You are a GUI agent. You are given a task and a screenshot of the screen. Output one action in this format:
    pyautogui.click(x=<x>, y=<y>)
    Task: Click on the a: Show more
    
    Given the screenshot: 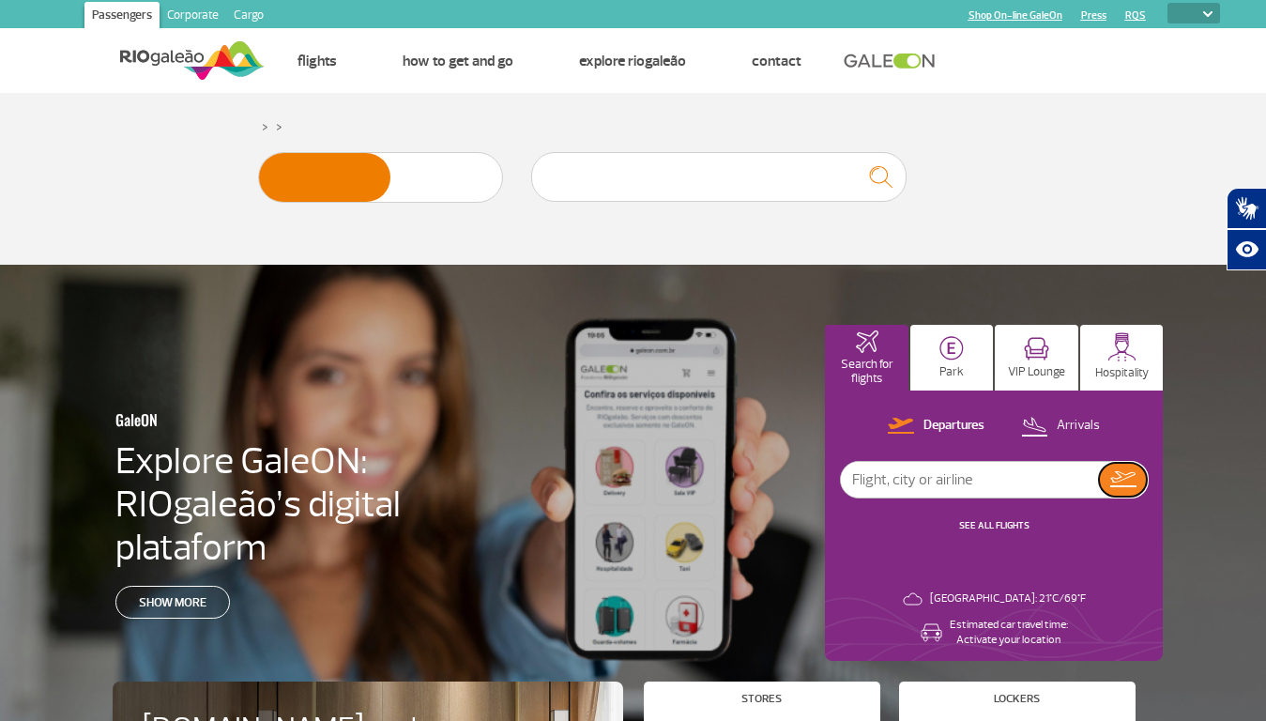 What is the action you would take?
    pyautogui.click(x=173, y=601)
    